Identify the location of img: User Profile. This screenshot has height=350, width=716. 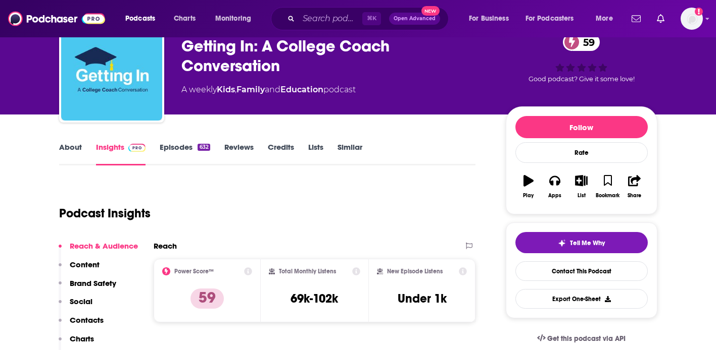
(691, 19).